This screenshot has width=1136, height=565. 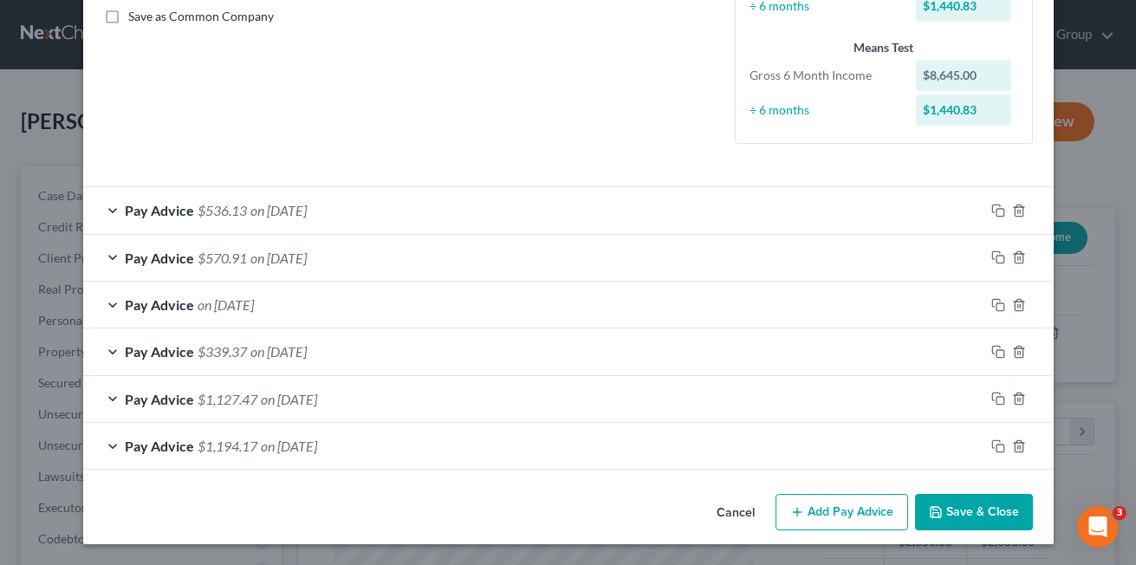 I want to click on div: Means Test, so click(x=884, y=48).